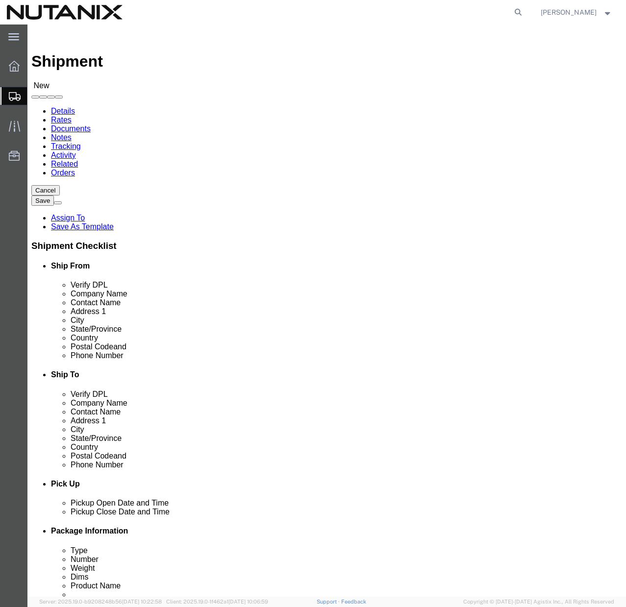 This screenshot has width=626, height=607. I want to click on span: Server: 2025.19.0-b9208248b56, so click(101, 602).